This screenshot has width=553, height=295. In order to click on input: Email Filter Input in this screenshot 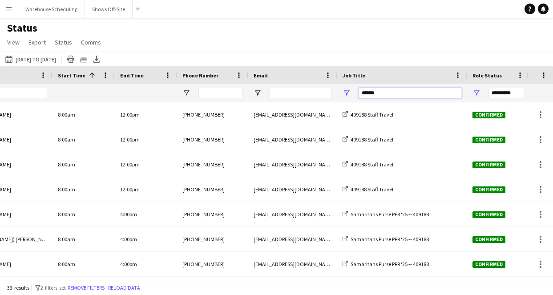, I will do `click(301, 93)`.